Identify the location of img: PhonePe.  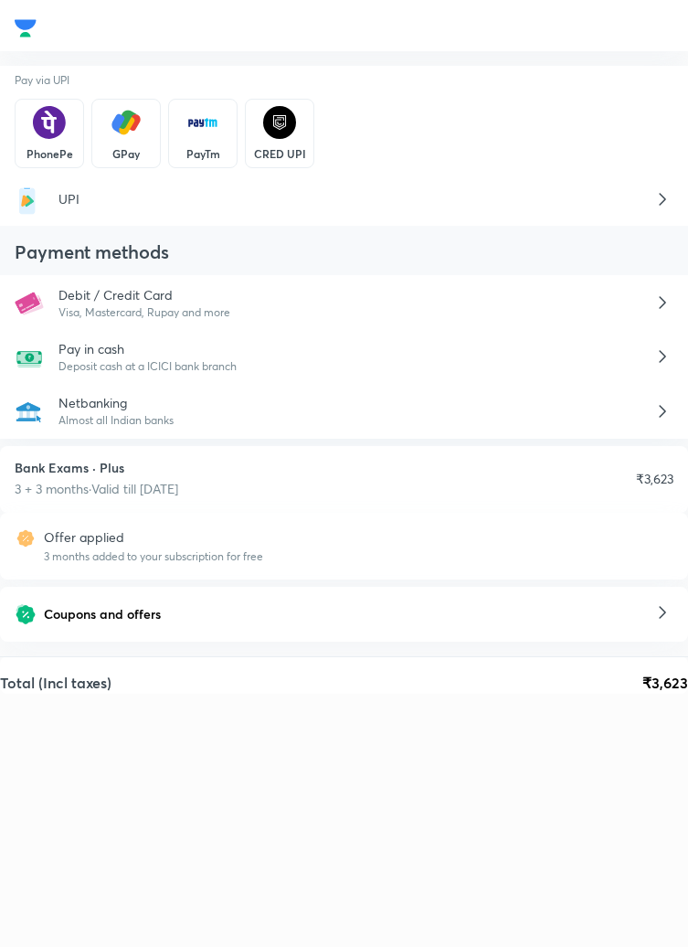
(49, 122).